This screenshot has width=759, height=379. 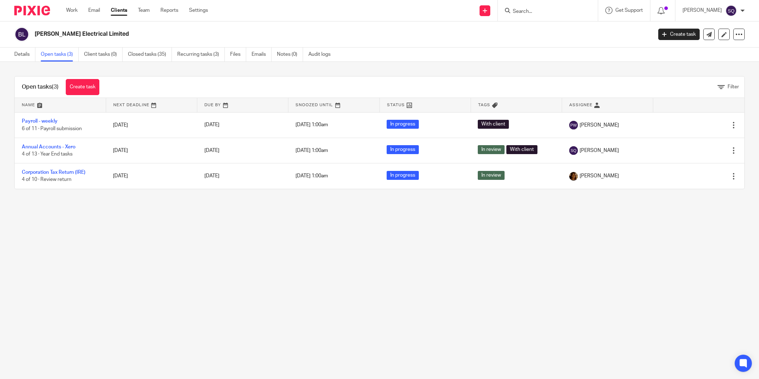 I want to click on a: Closed tasks (35), so click(x=150, y=54).